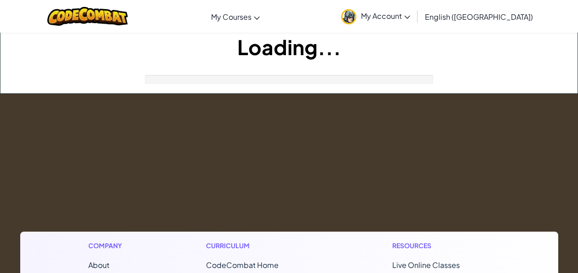  I want to click on span: CodeCombat Home, so click(242, 265).